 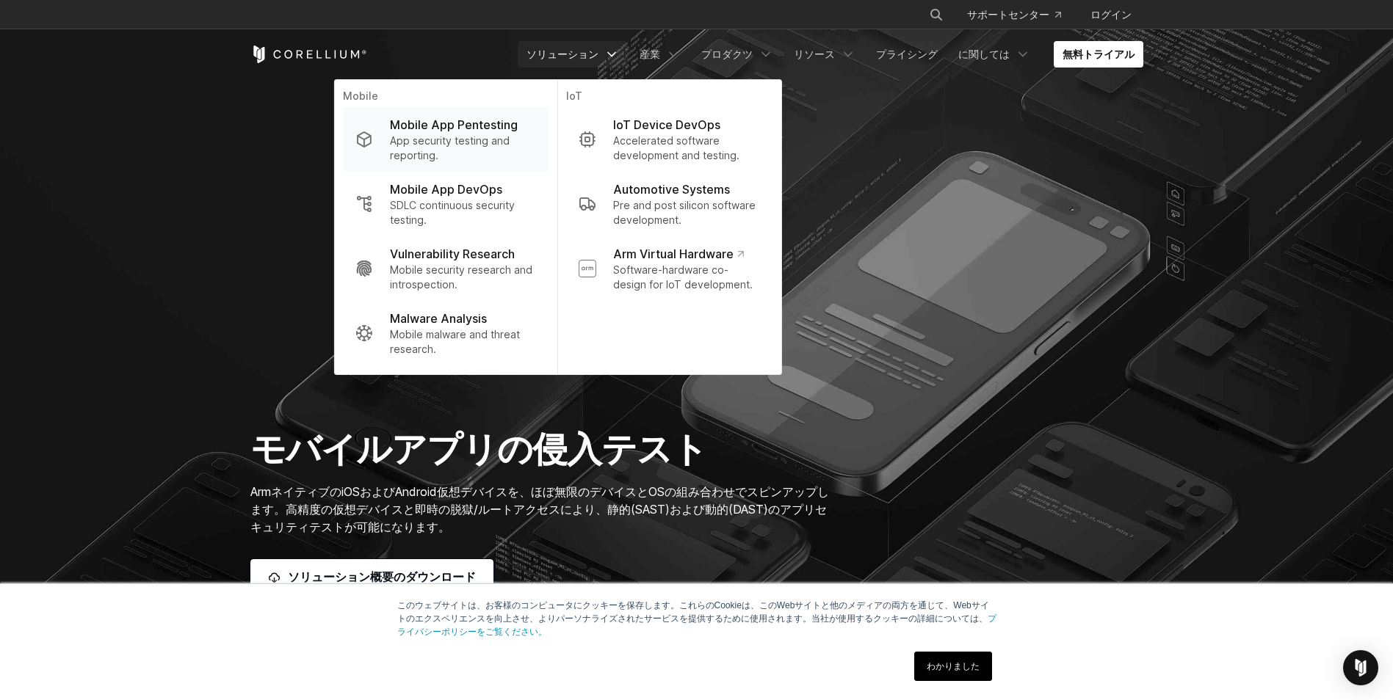 What do you see at coordinates (463, 148) in the screenshot?
I see `p: App security testing and reporting.` at bounding box center [463, 148].